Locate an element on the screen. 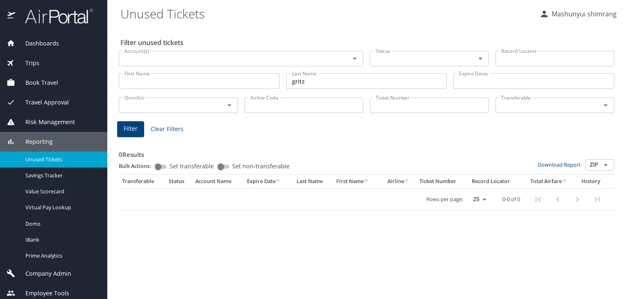 Image resolution: width=629 pixels, height=299 pixels. span: Filter is located at coordinates (131, 129).